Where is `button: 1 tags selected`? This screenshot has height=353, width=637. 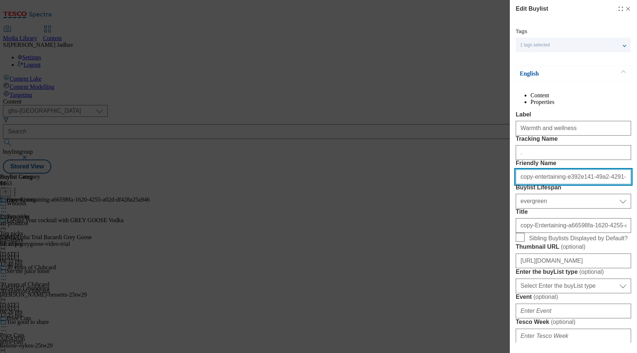 button: 1 tags selected is located at coordinates (573, 45).